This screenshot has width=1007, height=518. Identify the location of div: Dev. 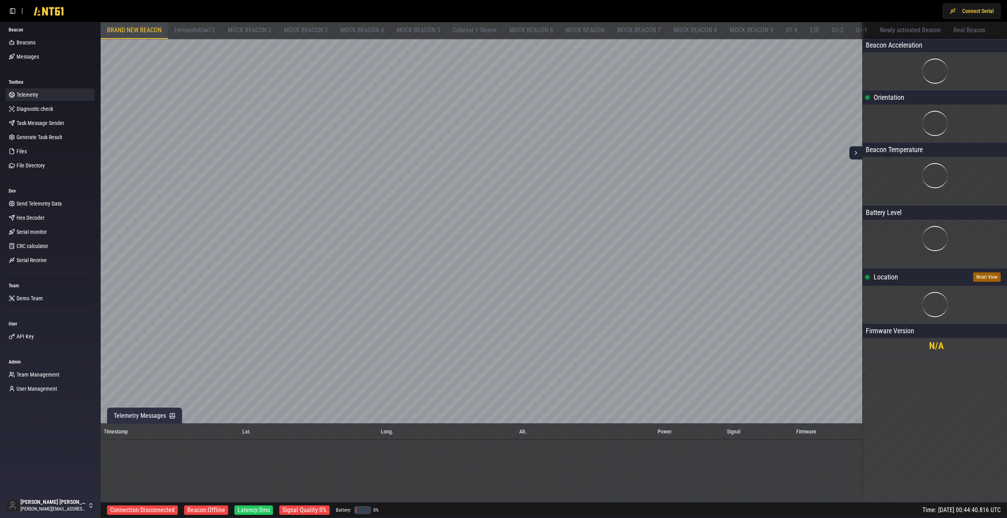
(50, 191).